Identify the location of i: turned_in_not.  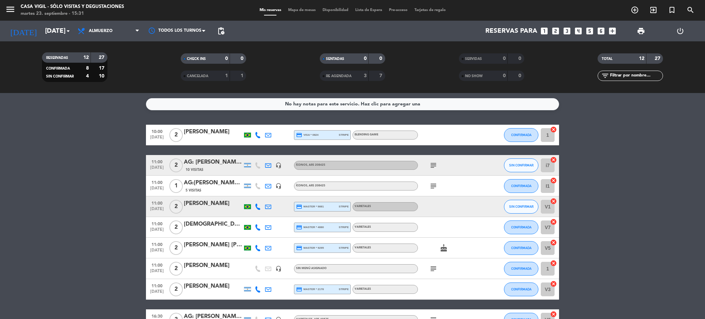
(672, 10).